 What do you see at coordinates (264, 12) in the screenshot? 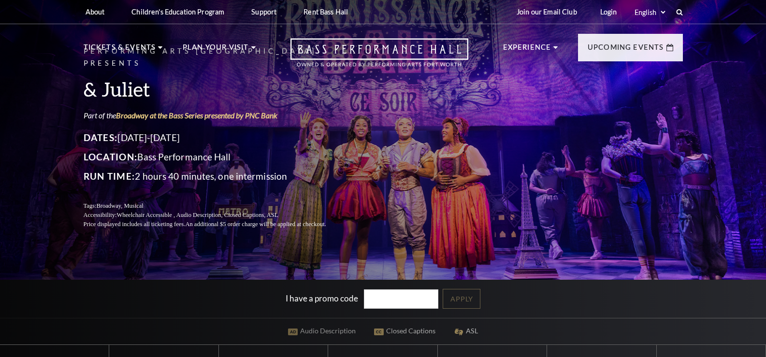
I see `p: Support` at bounding box center [264, 12].